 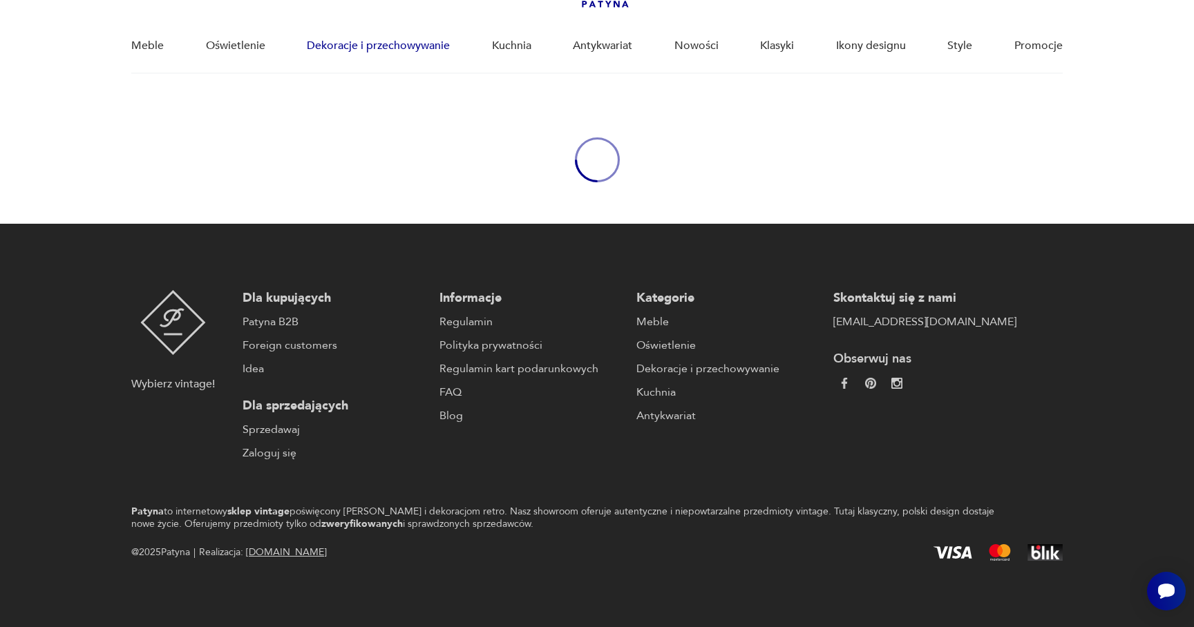 What do you see at coordinates (160, 553) in the screenshot?
I see `span: @ 2025 Patyna` at bounding box center [160, 553].